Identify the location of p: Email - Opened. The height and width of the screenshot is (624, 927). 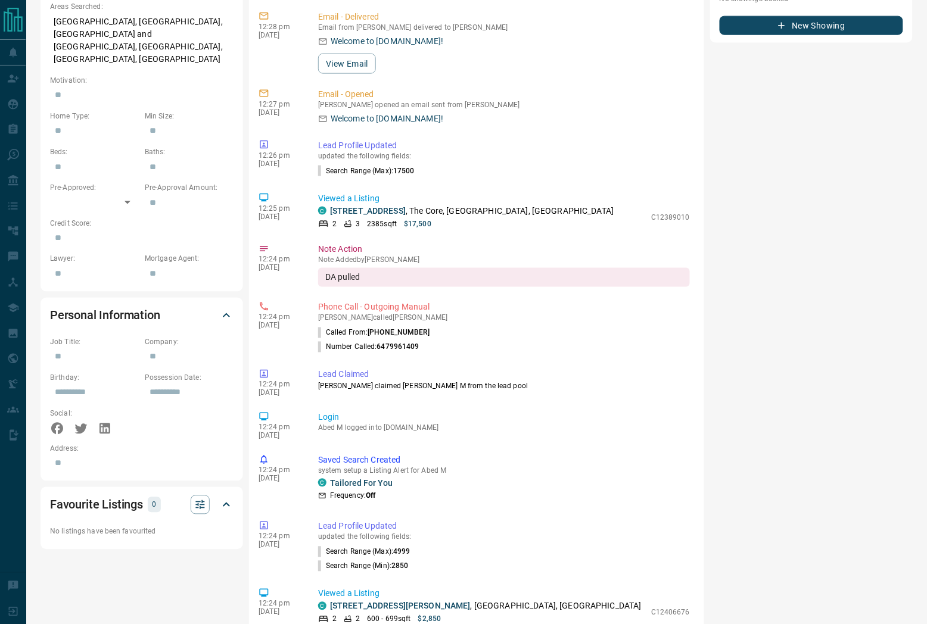
(504, 94).